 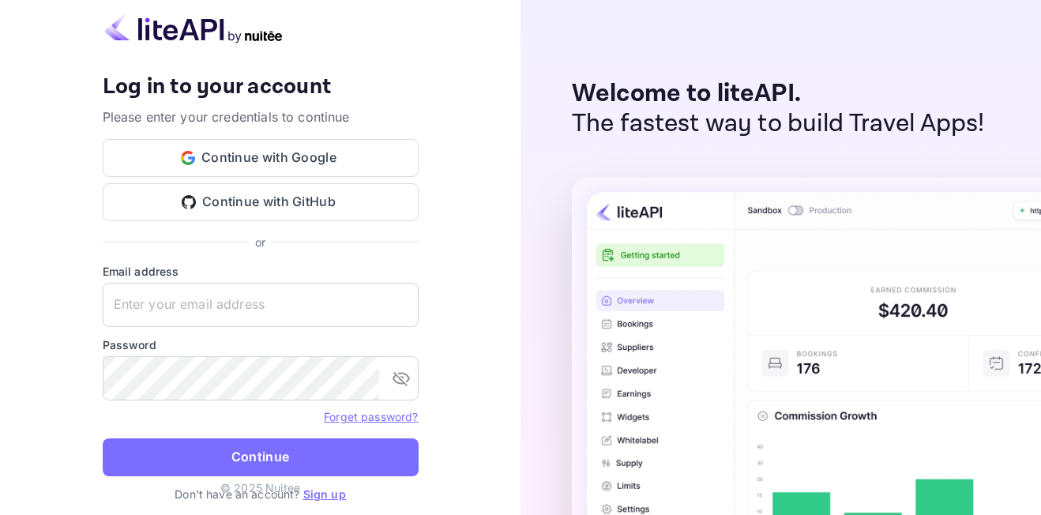 What do you see at coordinates (260, 488) in the screenshot?
I see `p: © 2025 Nuitee` at bounding box center [260, 488].